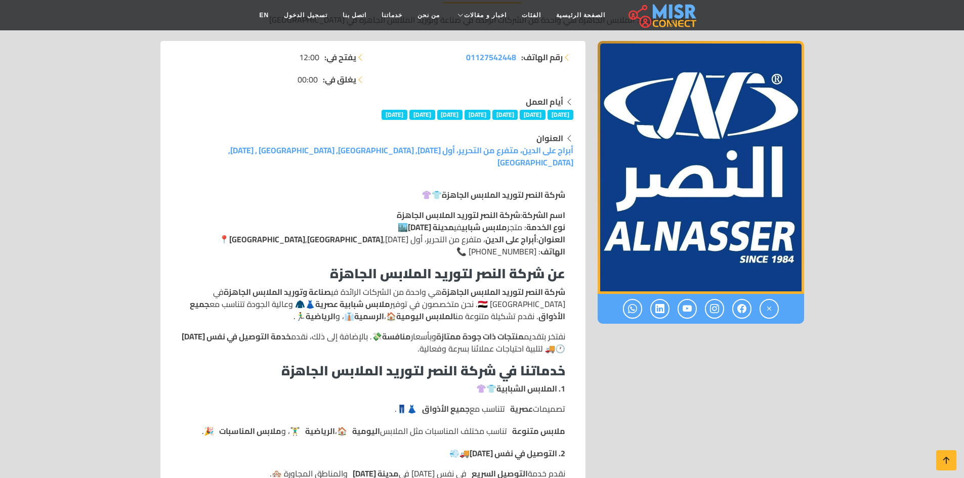 This screenshot has height=478, width=964. What do you see at coordinates (447, 273) in the screenshot?
I see `strong: عن شركة النصر لتوريد الملابس الجاهزة` at bounding box center [447, 273].